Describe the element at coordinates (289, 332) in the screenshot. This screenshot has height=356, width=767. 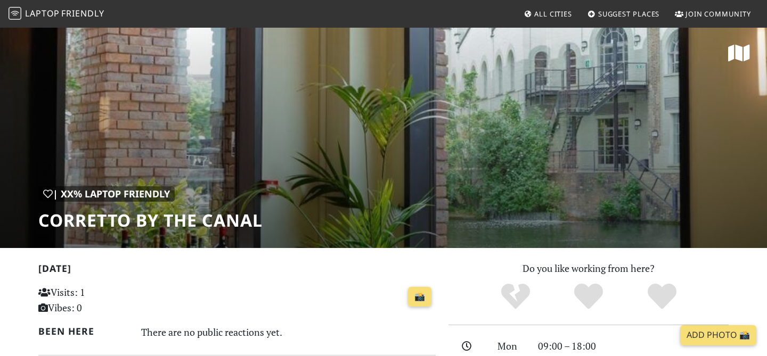
I see `div: There are no public reactions yet.` at that location.